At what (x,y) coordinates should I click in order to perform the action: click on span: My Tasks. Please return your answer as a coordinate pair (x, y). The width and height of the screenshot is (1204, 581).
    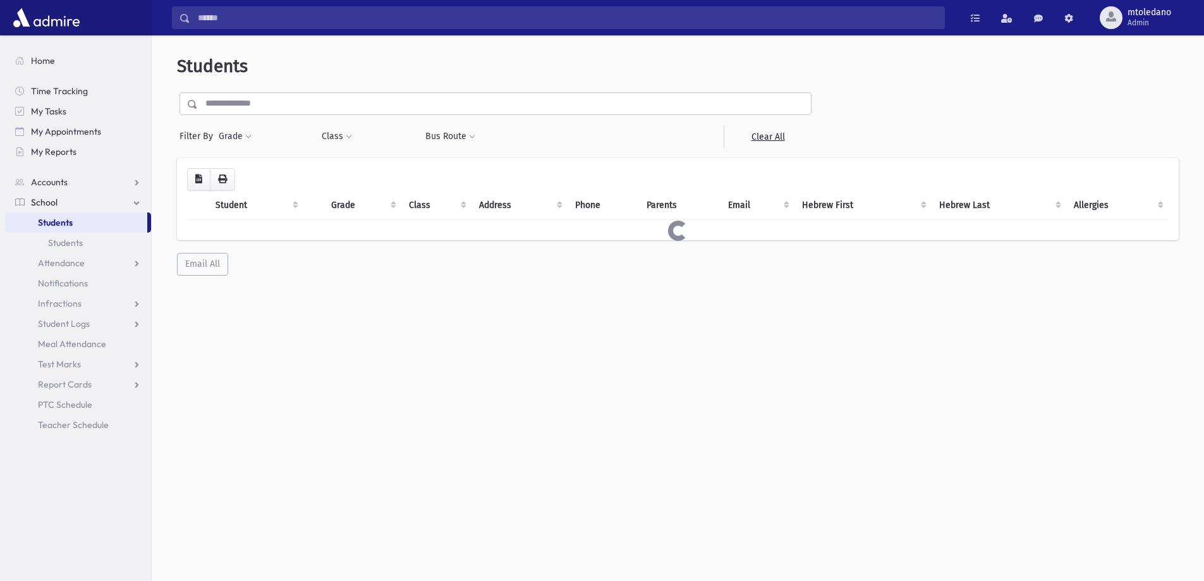
    Looking at the image, I should click on (49, 111).